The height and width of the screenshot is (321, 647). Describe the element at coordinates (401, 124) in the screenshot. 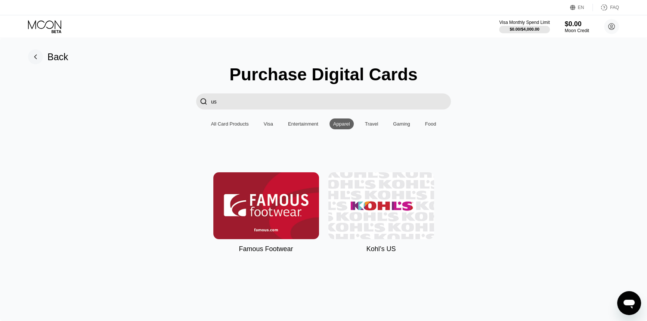

I see `div: Gaming` at that location.